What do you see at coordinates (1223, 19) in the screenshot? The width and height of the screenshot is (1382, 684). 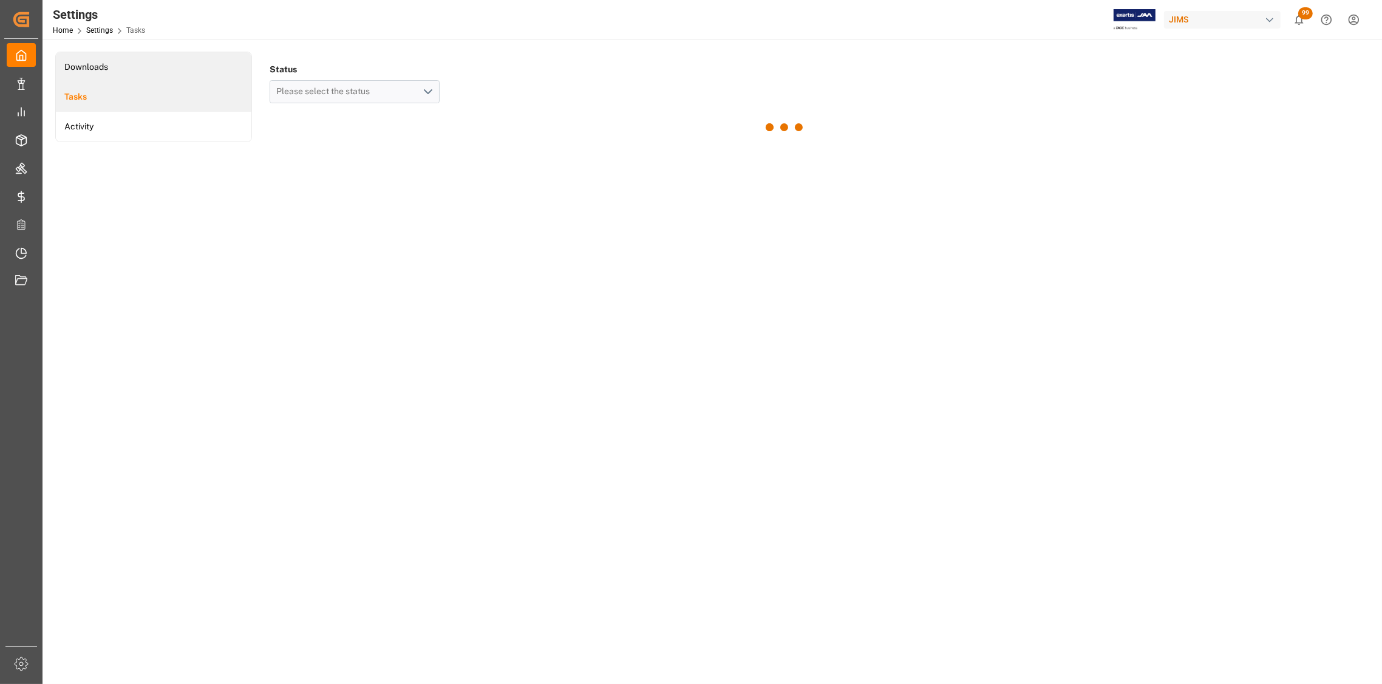 I see `div: JIMS` at bounding box center [1223, 19].